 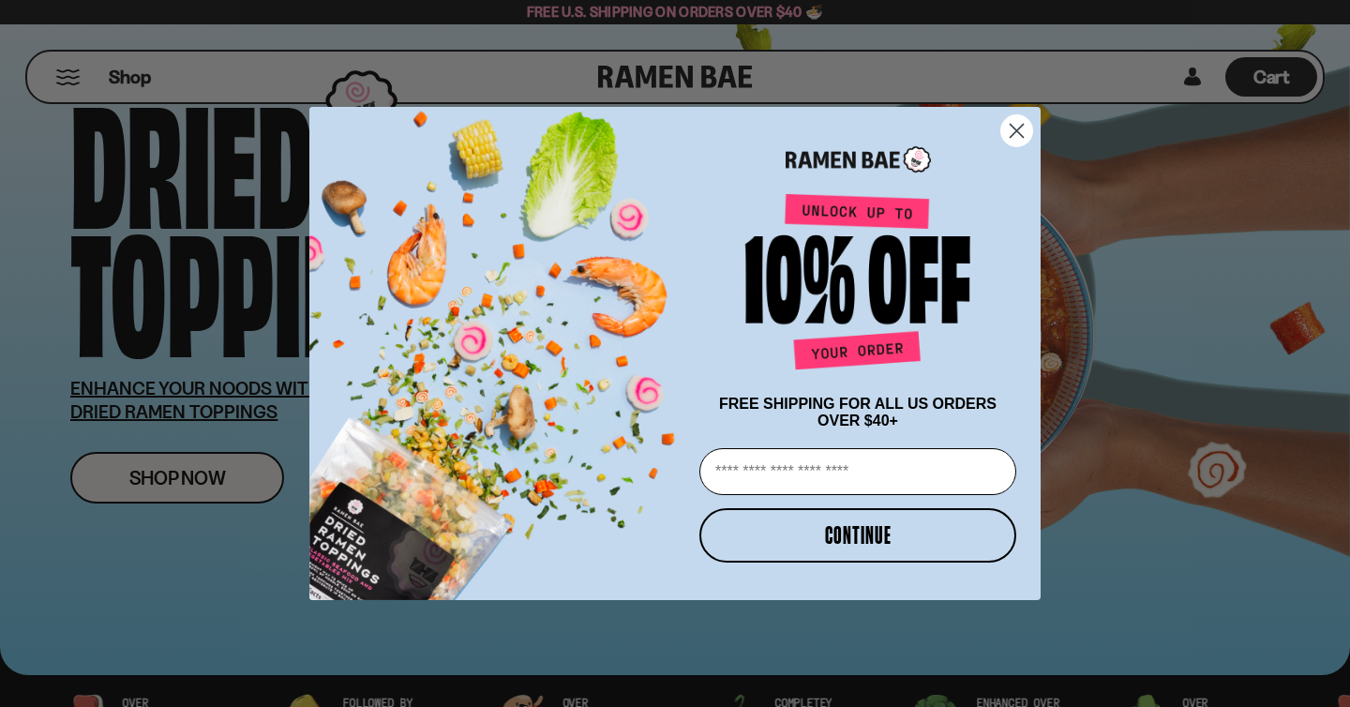 What do you see at coordinates (858, 535) in the screenshot?
I see `button: CONTINUE` at bounding box center [858, 535].